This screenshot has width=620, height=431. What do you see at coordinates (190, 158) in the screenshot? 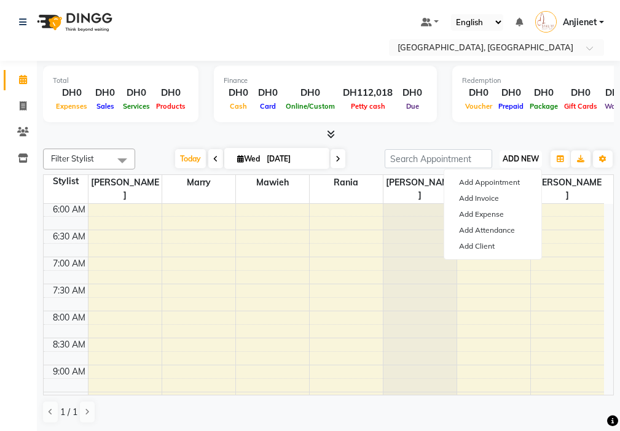
I see `span: Today` at bounding box center [190, 158].